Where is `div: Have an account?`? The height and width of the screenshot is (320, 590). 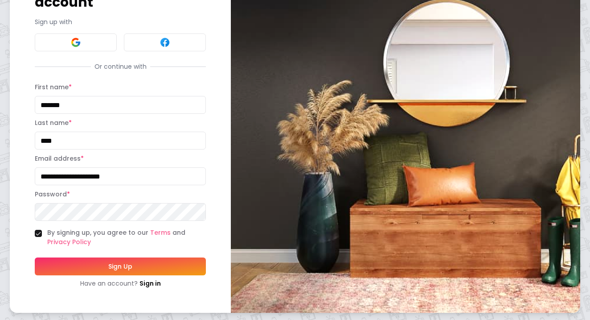 div: Have an account? is located at coordinates (120, 283).